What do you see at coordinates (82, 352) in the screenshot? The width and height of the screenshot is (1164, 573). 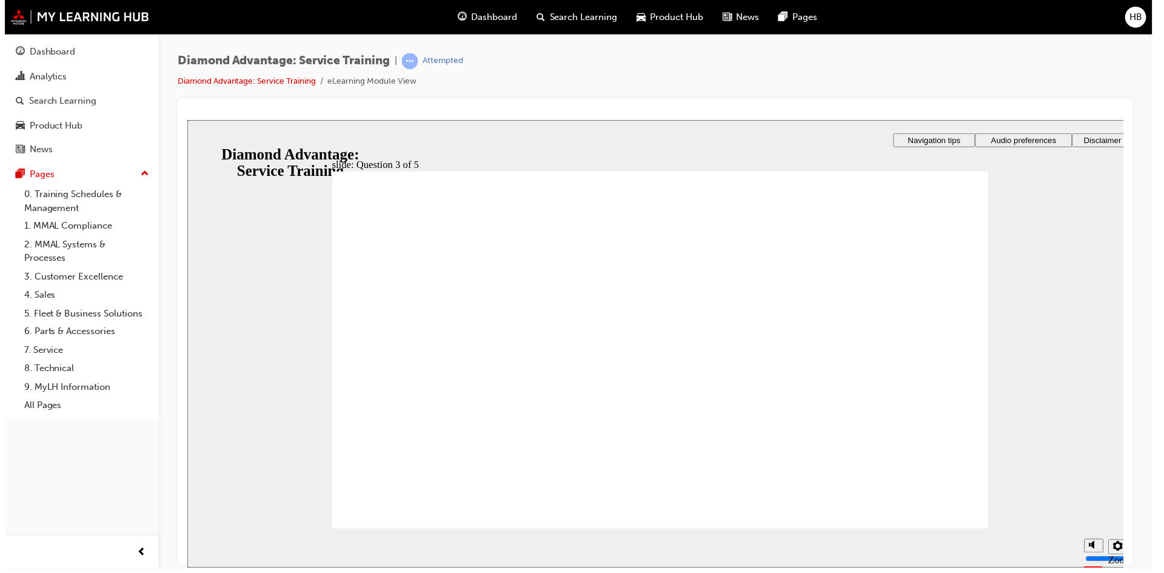 I see `a: 7. Service` at bounding box center [82, 352].